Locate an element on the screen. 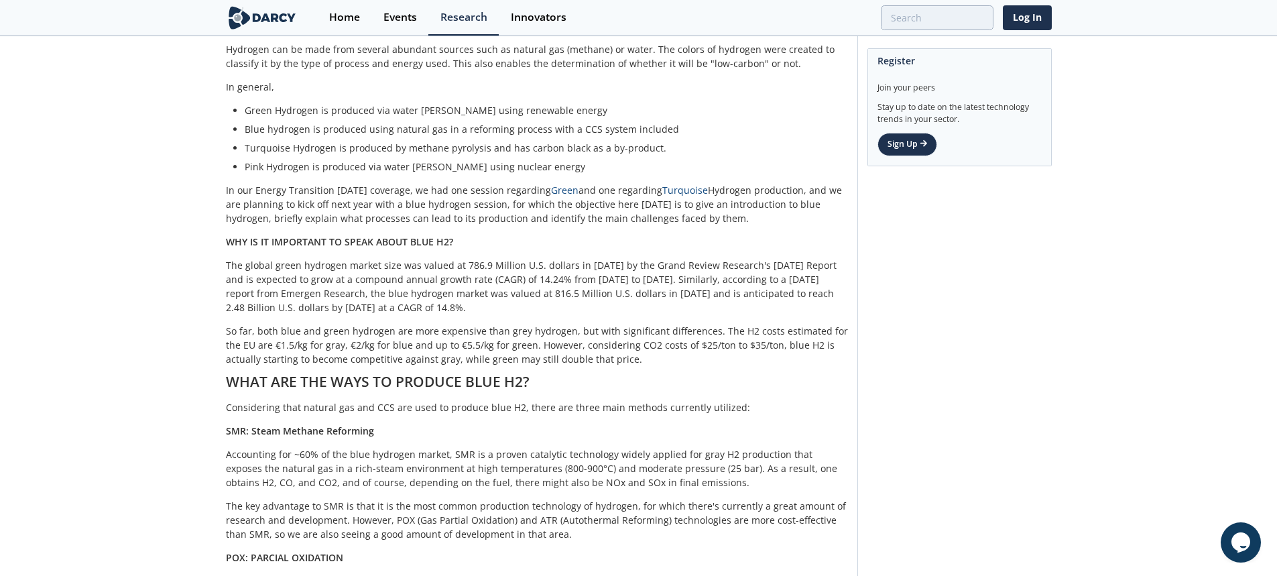 This screenshot has height=576, width=1277. div: Join your peers is located at coordinates (959, 83).